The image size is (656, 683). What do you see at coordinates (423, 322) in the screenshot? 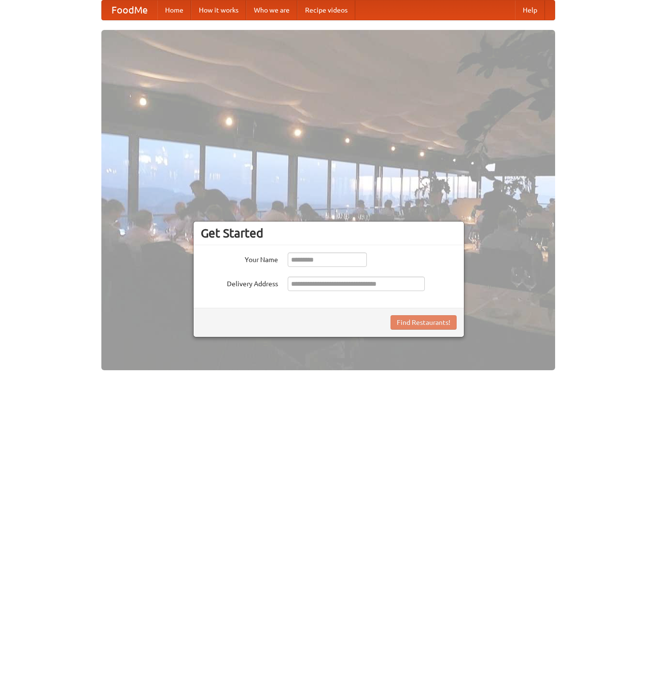
I see `button: Find Restaurants!` at bounding box center [423, 322].